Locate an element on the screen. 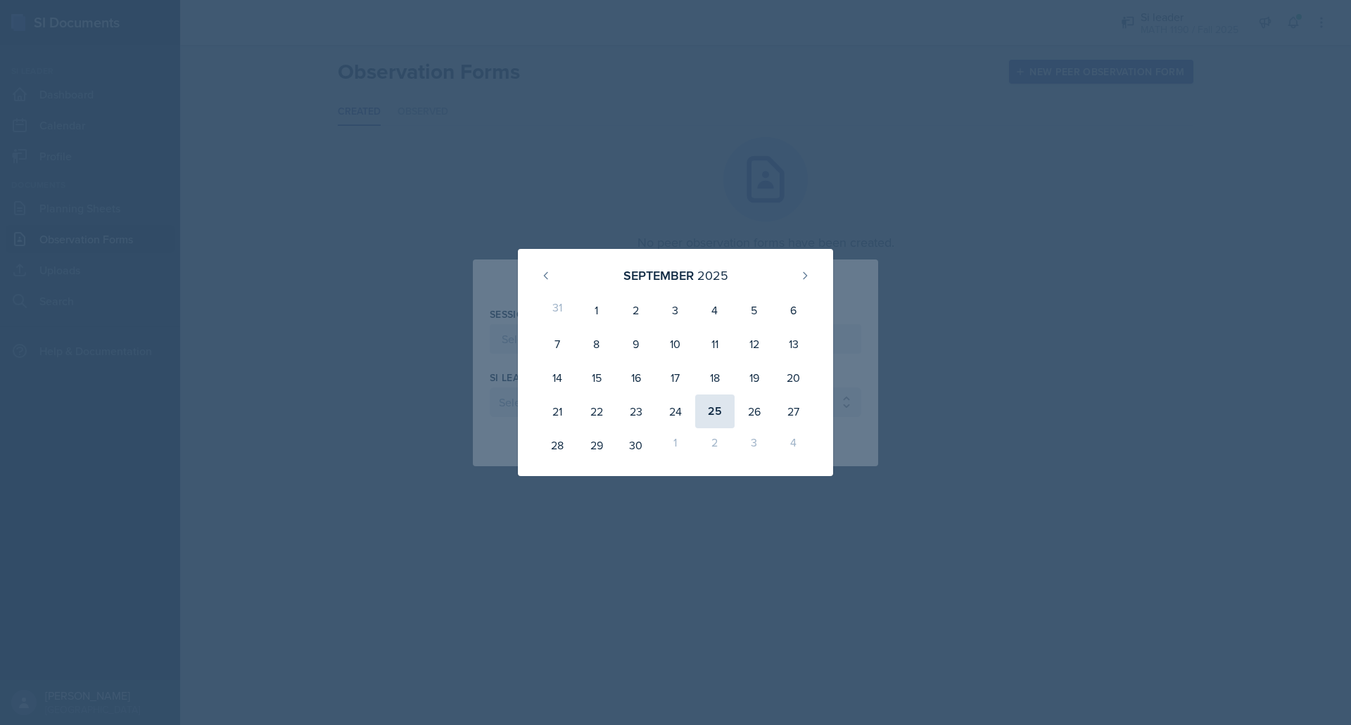  div: 28 is located at coordinates (557, 445).